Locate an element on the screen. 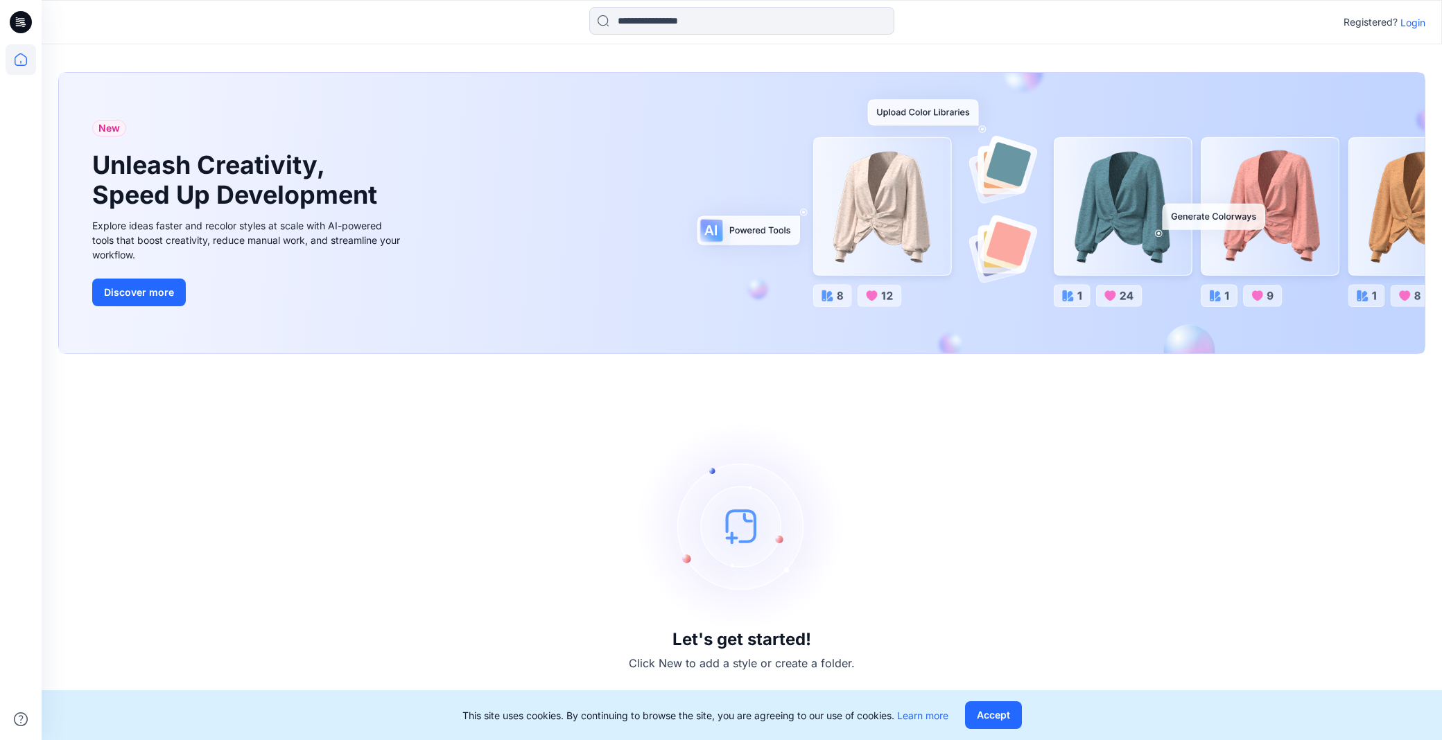 This screenshot has width=1442, height=740. div: Explore ideas faster and recolor styles at scale with AI-powered tools that boost creativity, red... is located at coordinates (248, 240).